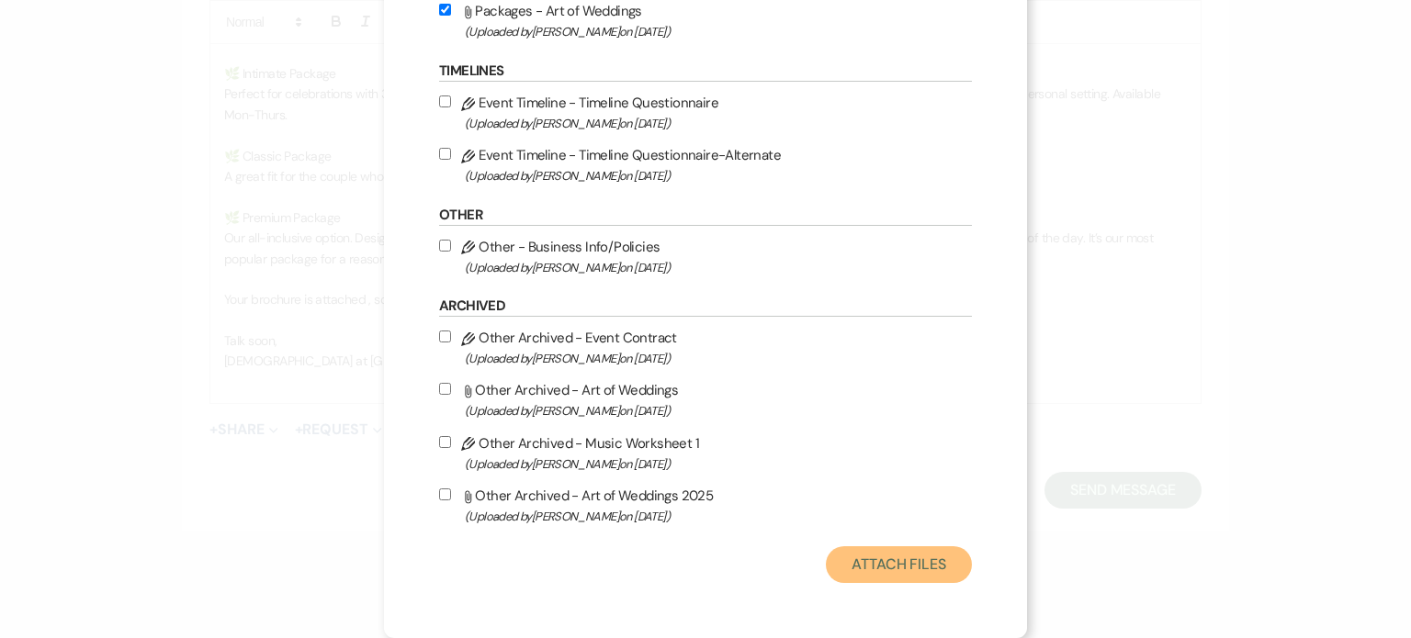 This screenshot has height=638, width=1411. What do you see at coordinates (705, 505) in the screenshot?
I see `label: Other Archived - Art of Weddings 2025` at bounding box center [705, 505].